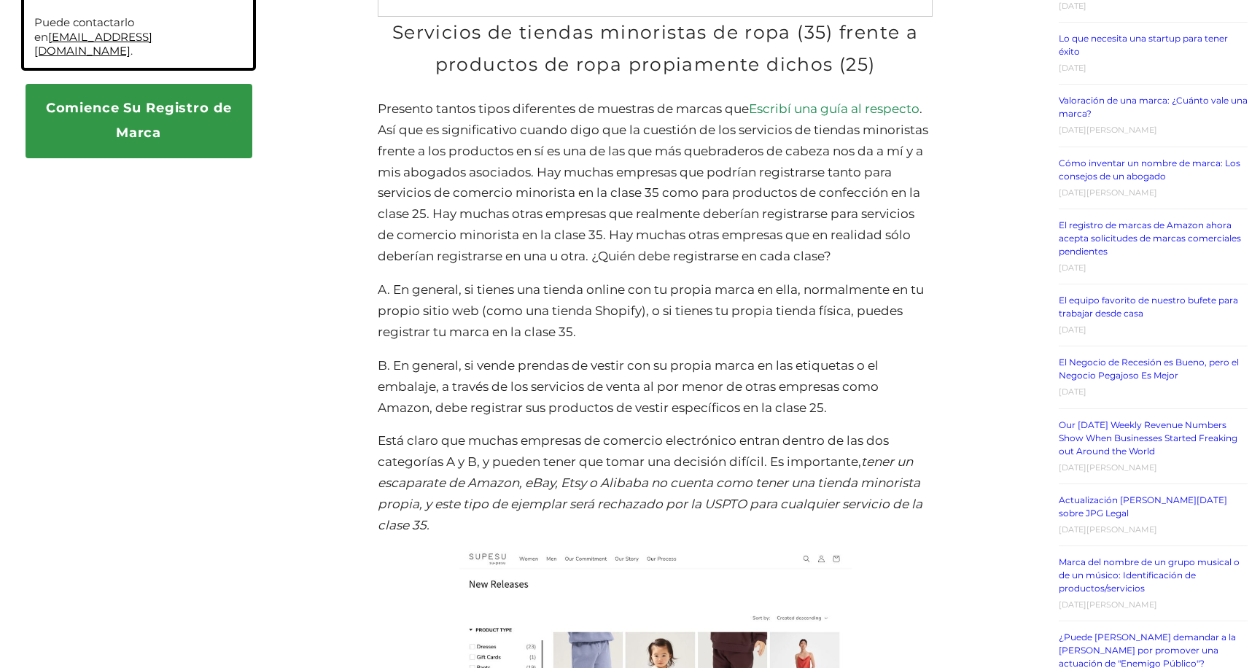  I want to click on a: Cómo inventar un nombre de marca: Los consejos de un abogado, so click(1149, 169).